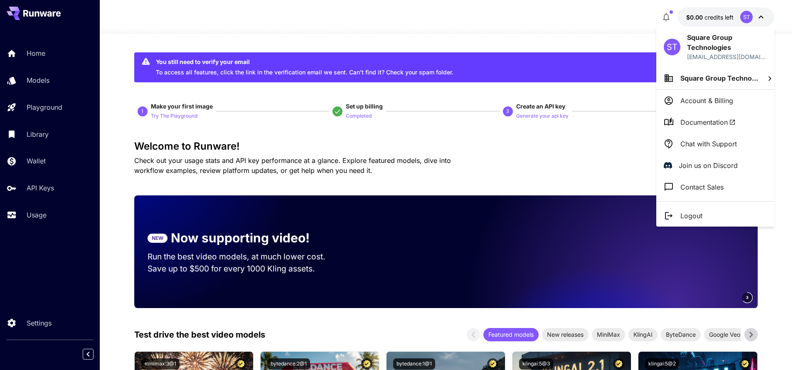 The width and height of the screenshot is (798, 370). I want to click on button: Square Group Techno..., so click(716, 78).